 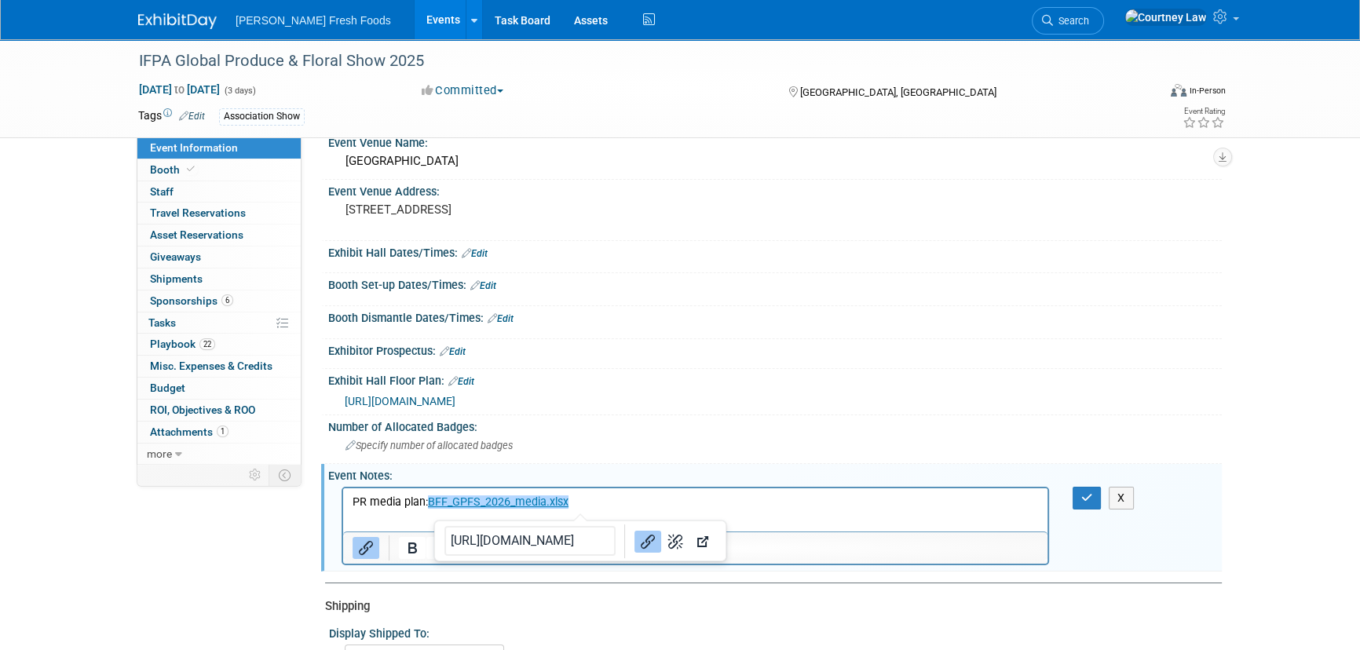 I want to click on input: Link, so click(x=530, y=541).